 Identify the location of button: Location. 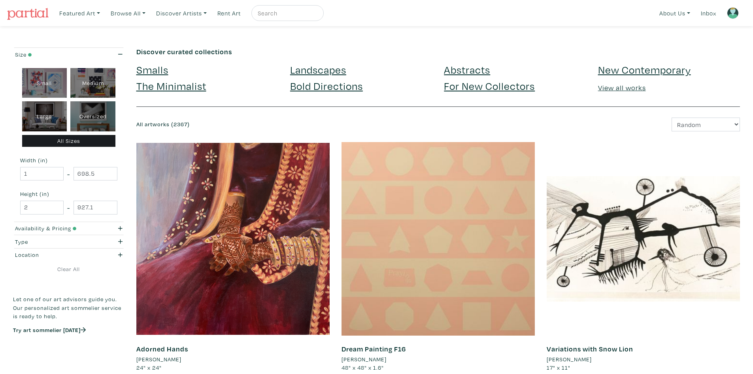
(69, 255).